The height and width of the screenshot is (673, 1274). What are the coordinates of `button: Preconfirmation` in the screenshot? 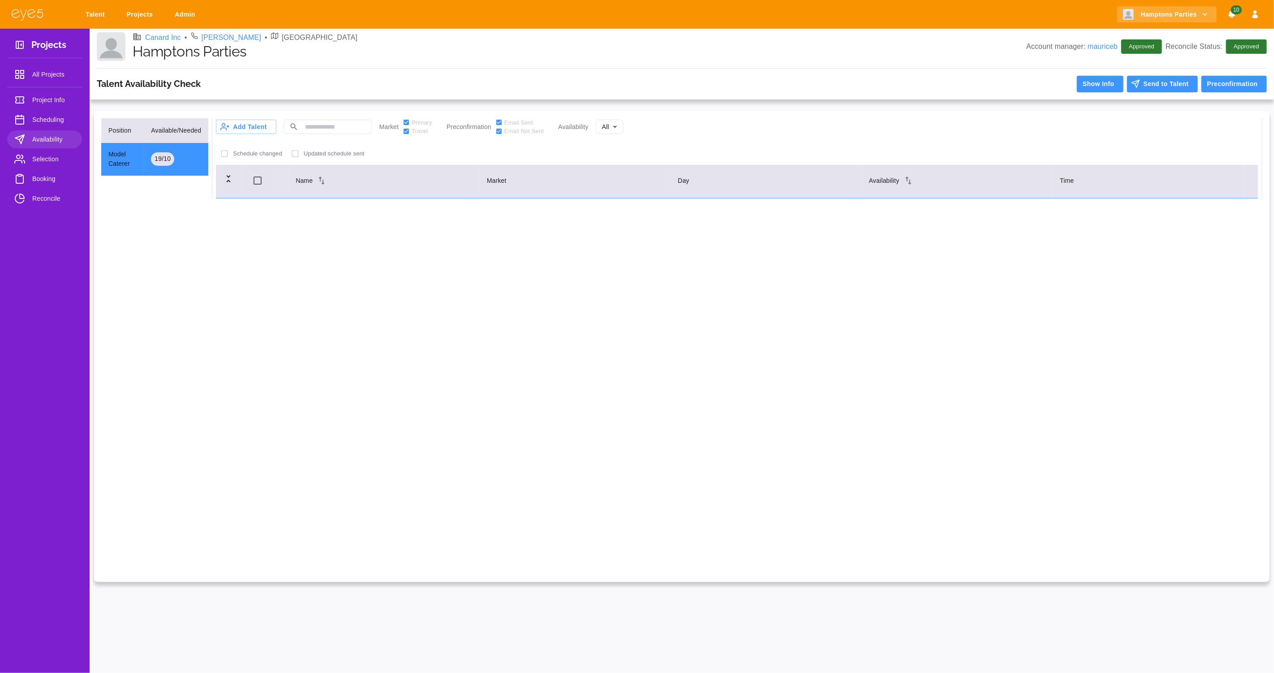 It's located at (1234, 84).